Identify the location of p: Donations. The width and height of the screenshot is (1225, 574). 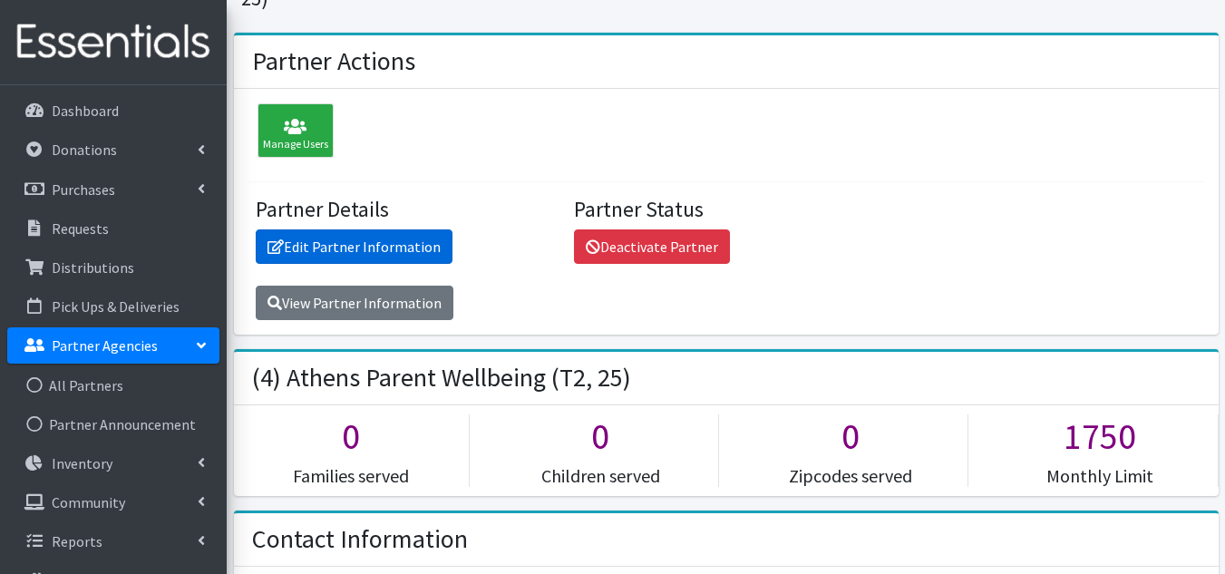
(84, 150).